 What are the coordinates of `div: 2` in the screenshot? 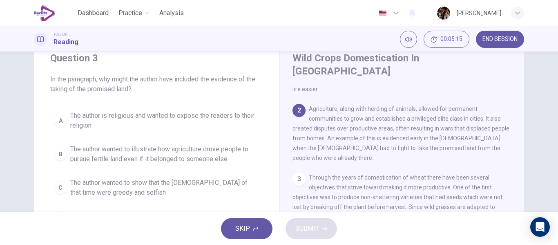 It's located at (299, 110).